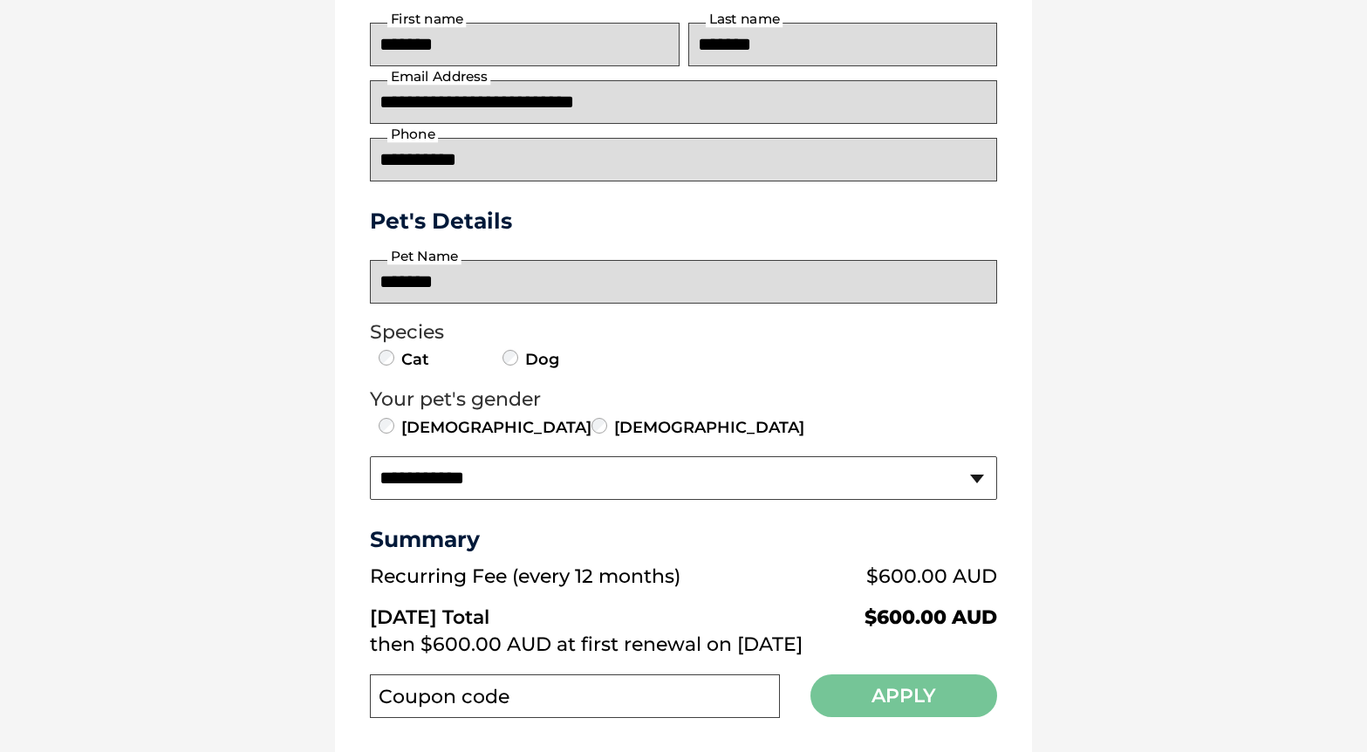 The image size is (1367, 752). Describe the element at coordinates (683, 332) in the screenshot. I see `legend: Species` at that location.